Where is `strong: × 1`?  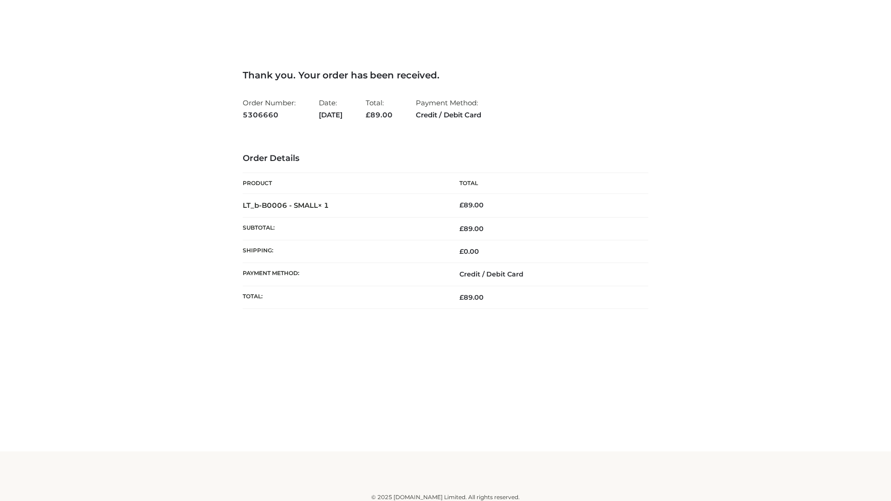
strong: × 1 is located at coordinates (323, 205).